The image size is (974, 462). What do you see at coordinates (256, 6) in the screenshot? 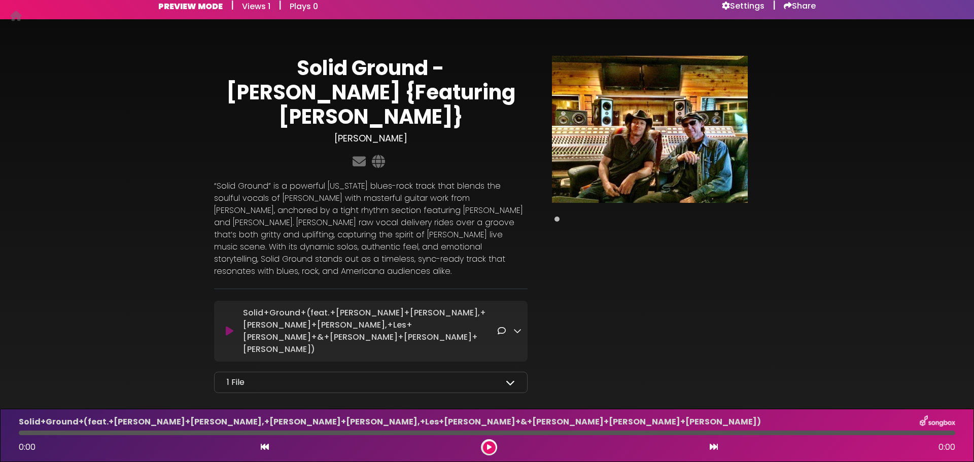
I see `h6: Views 1` at bounding box center [256, 6].